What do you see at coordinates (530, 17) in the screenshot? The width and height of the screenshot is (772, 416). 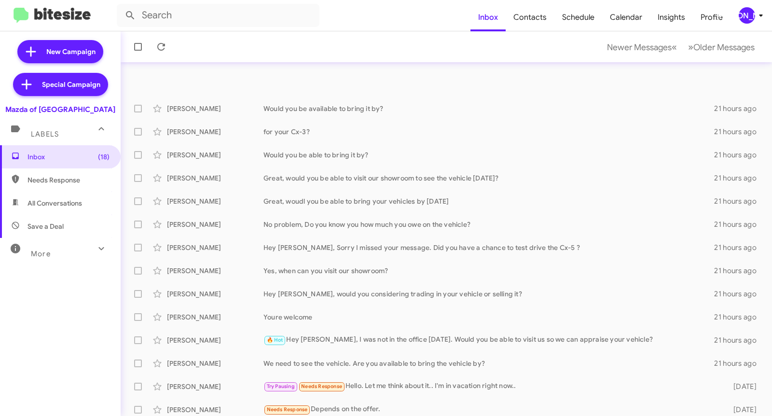 I see `span: Contacts` at bounding box center [530, 17].